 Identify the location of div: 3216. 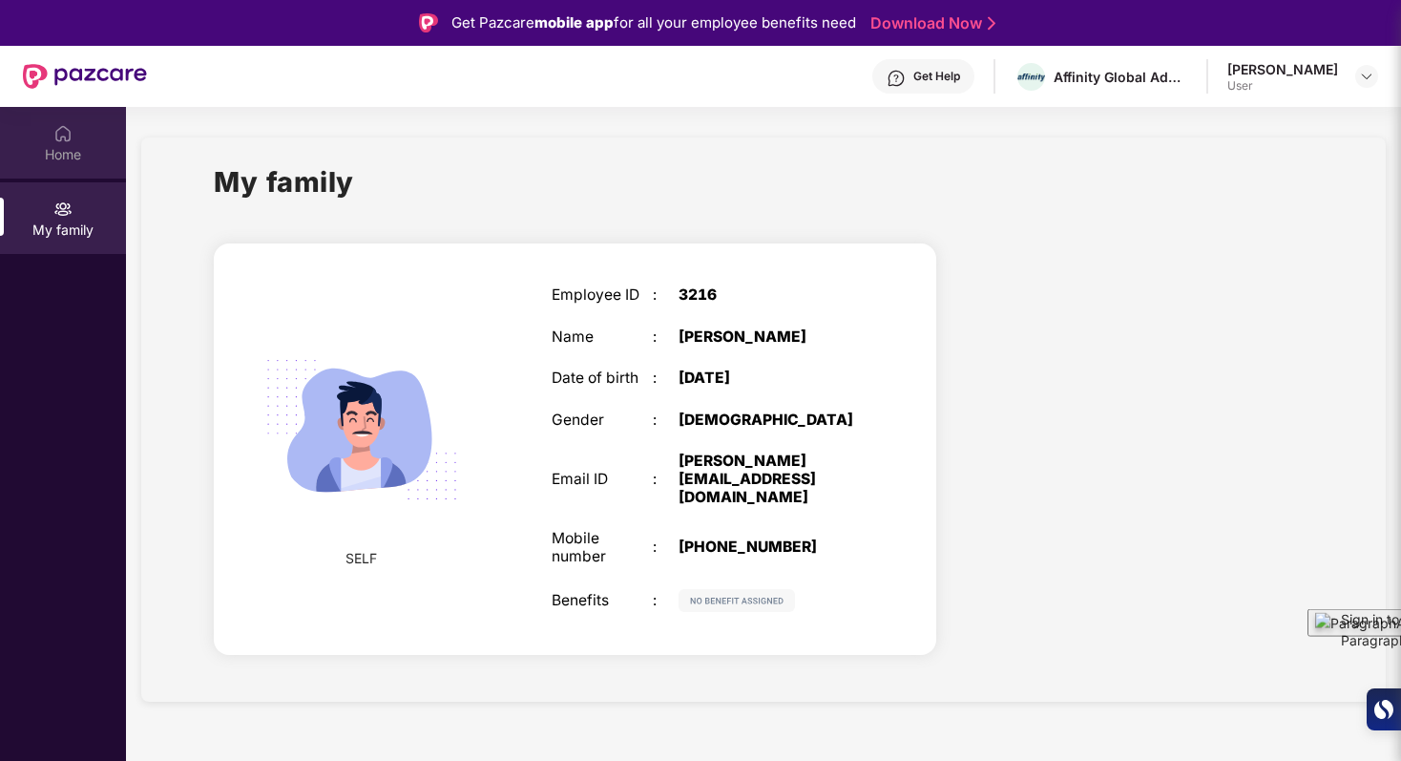
(767, 295).